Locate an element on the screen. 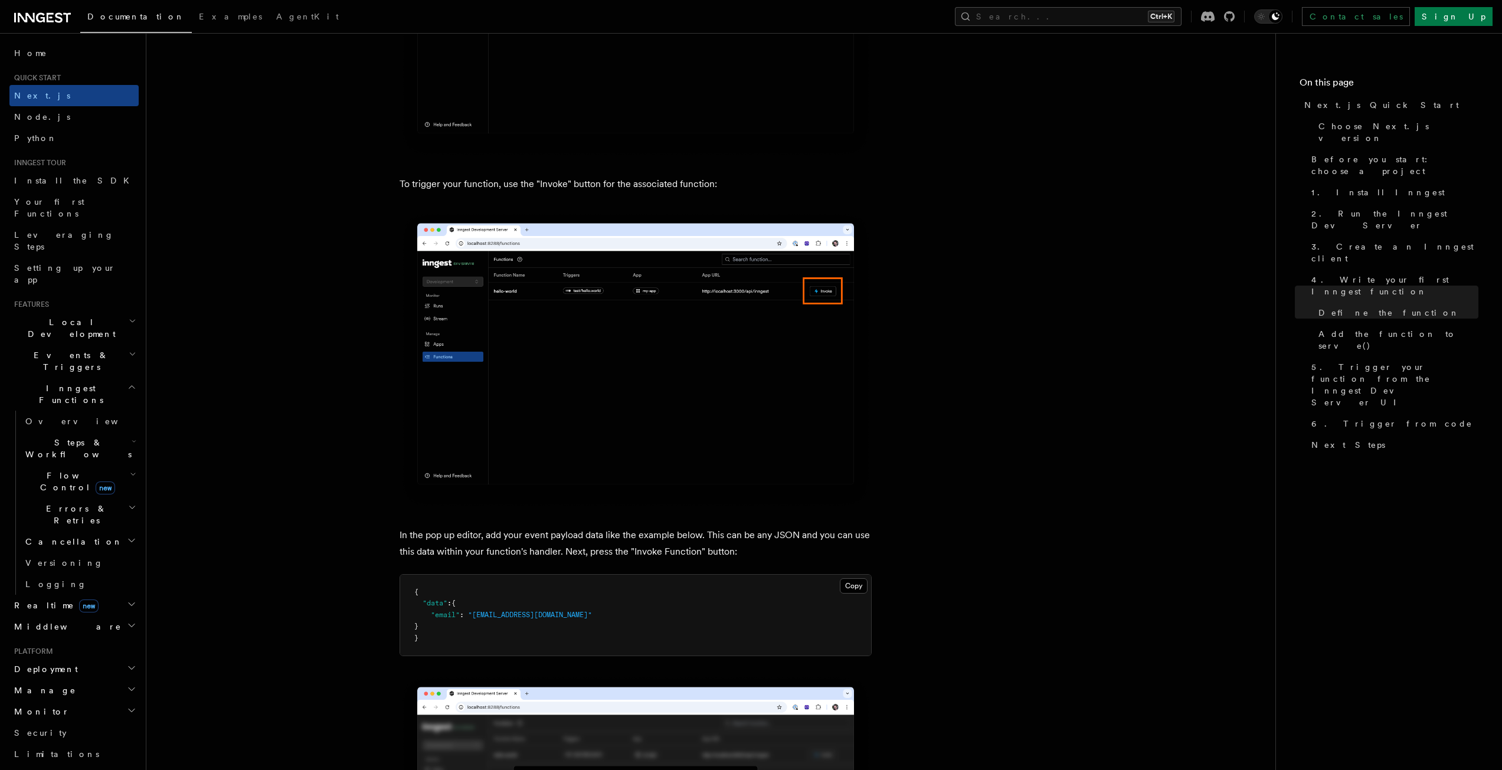 This screenshot has width=1502, height=770. a: 6. Trigger from code is located at coordinates (1392, 424).